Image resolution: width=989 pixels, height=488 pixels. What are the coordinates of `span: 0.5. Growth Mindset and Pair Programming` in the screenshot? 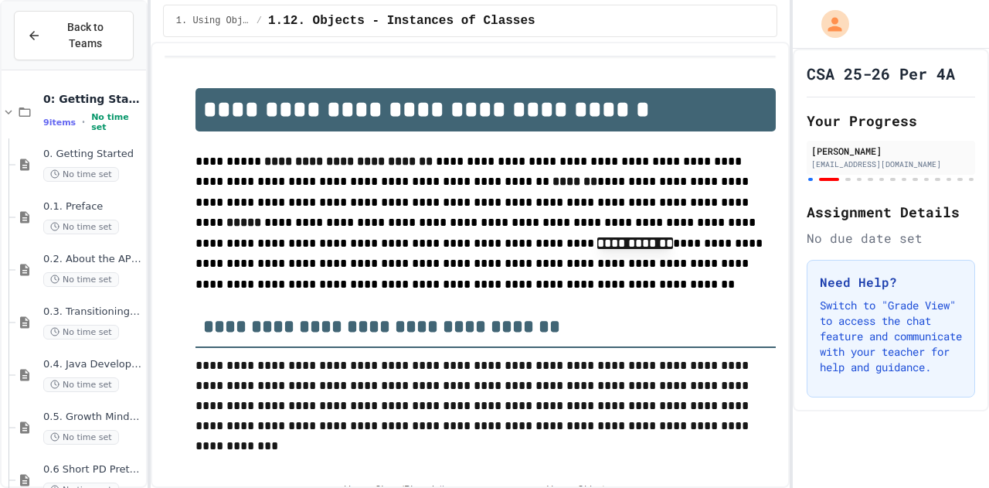 It's located at (93, 417).